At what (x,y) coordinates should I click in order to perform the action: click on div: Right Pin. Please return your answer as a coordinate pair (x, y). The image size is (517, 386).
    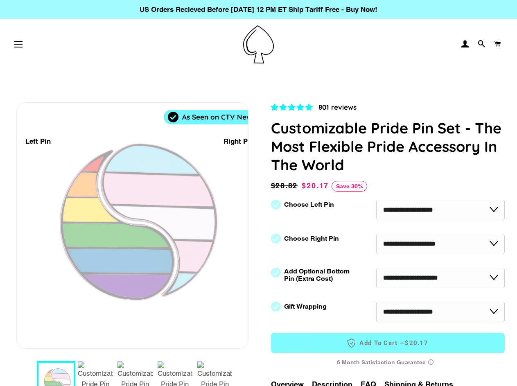
    Looking at the image, I should click on (239, 141).